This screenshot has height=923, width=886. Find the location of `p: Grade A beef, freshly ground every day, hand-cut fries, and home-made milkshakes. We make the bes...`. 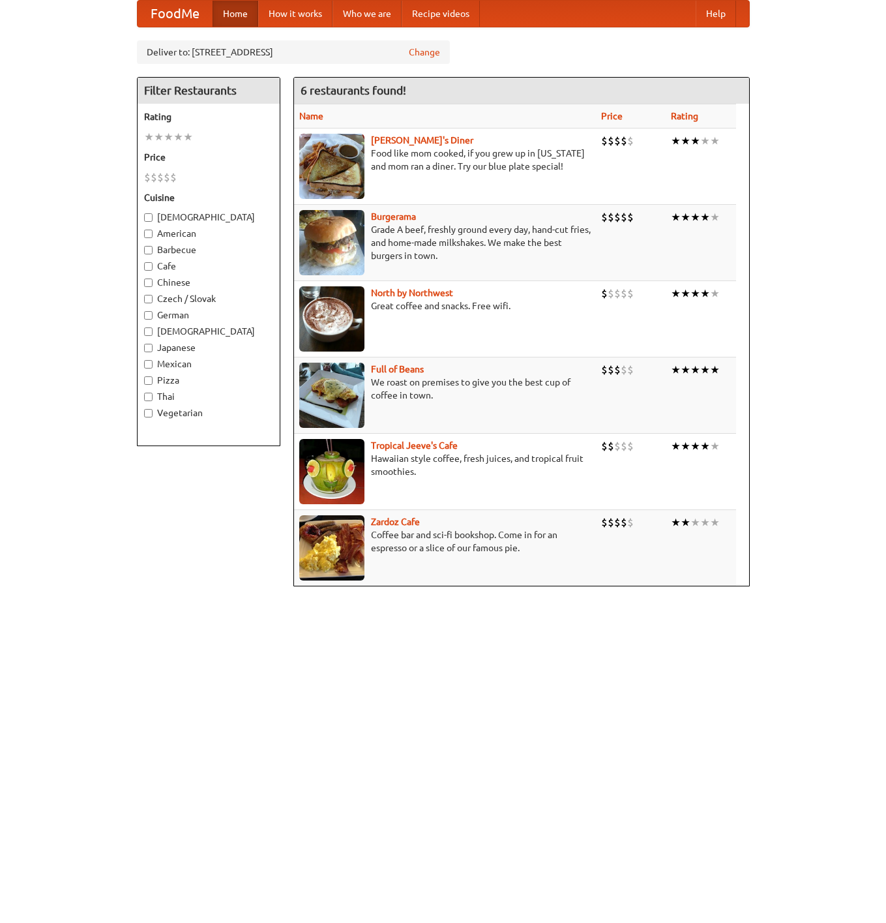

p: Grade A beef, freshly ground every day, hand-cut fries, and home-made milkshakes. We make the bes... is located at coordinates (445, 243).